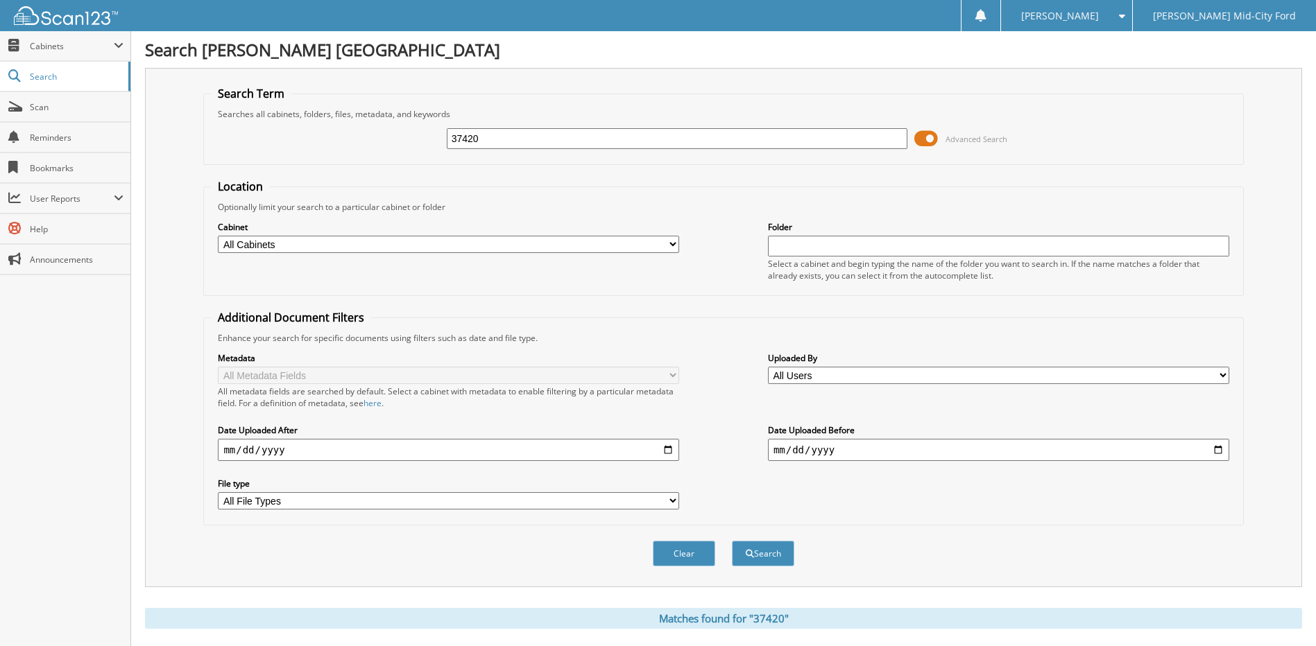  Describe the element at coordinates (998, 430) in the screenshot. I see `label: Date Uploaded Before` at that location.